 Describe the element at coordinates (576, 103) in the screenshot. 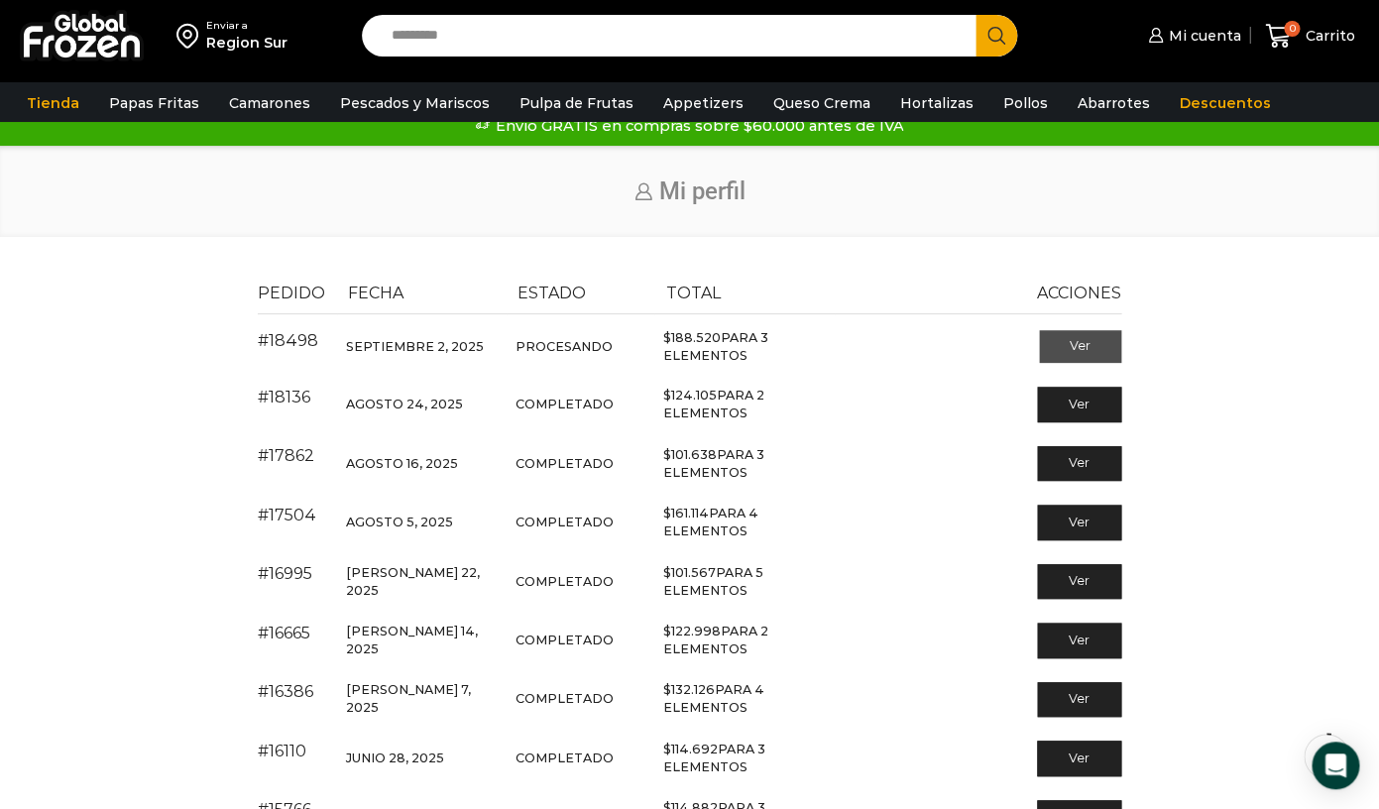

I see `a: Pulpa de Frutas` at that location.